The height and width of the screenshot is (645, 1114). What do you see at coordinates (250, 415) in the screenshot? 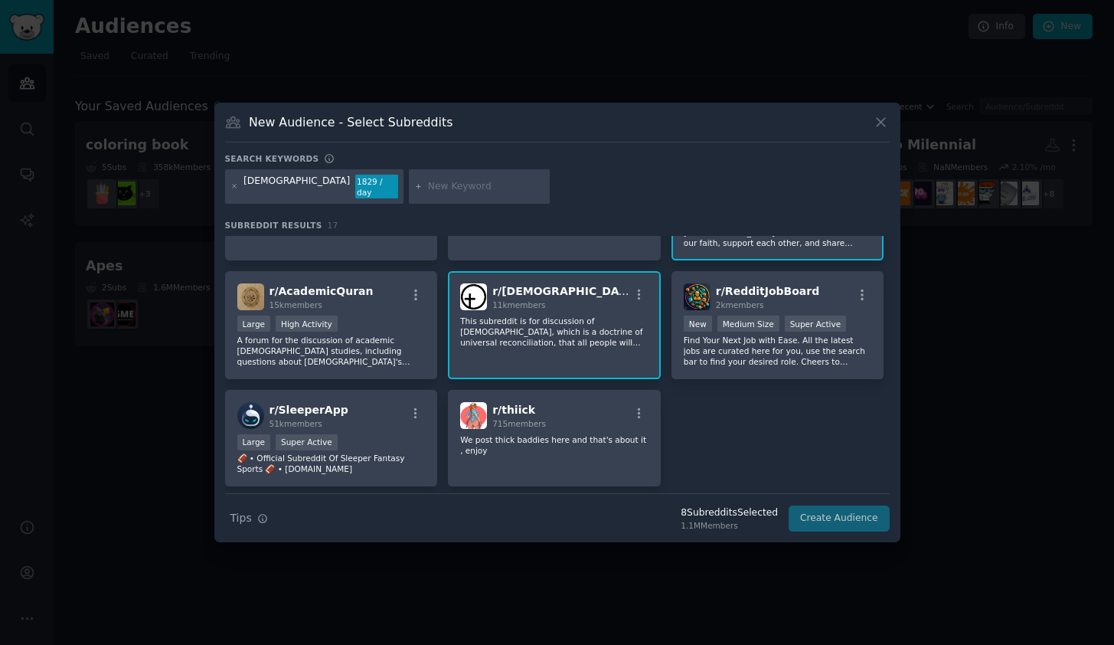
I see `img: SleeperApp` at bounding box center [250, 415].